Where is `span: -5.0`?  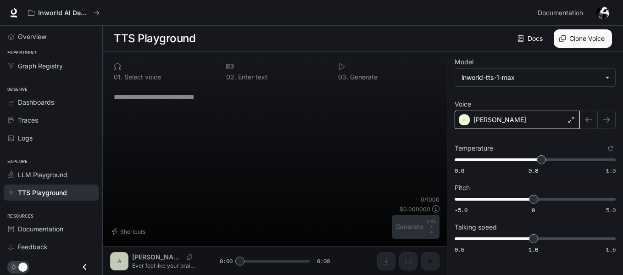
span: -5.0 is located at coordinates (461, 210).